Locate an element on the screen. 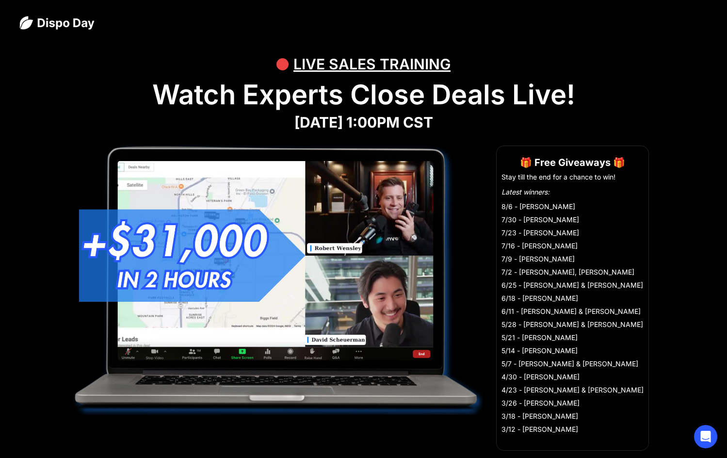 The image size is (727, 458). div: LIVE SALES TRAINING is located at coordinates (372, 64).